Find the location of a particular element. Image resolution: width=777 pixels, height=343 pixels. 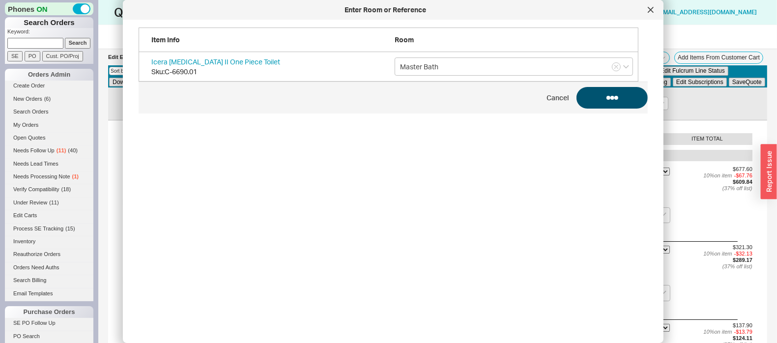

a: Needs Processing Note(1) is located at coordinates (49, 177).